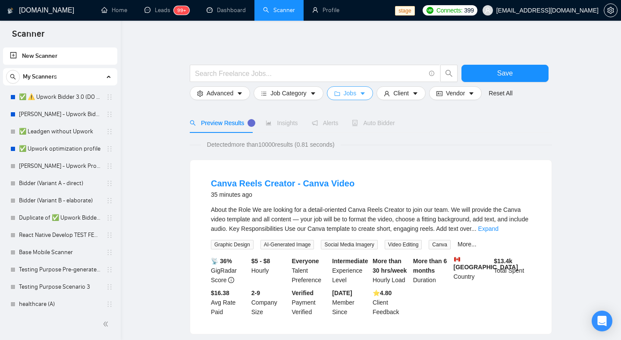  I want to click on sup: 99+, so click(181, 10).